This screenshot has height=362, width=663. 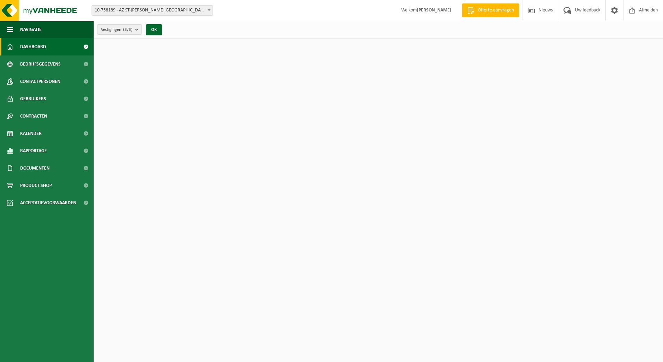 I want to click on span: Acceptatievoorwaarden, so click(x=48, y=203).